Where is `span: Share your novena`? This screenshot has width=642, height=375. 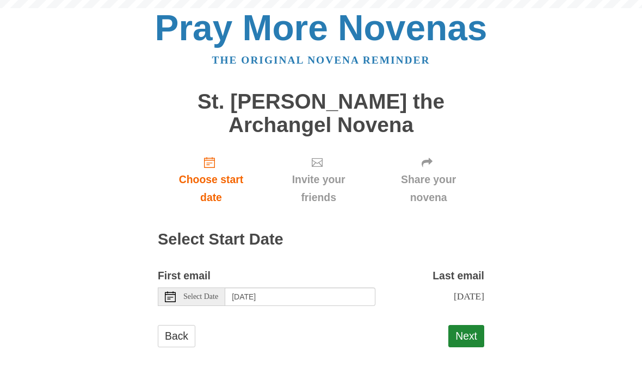
span: Share your novena is located at coordinates (428, 189).